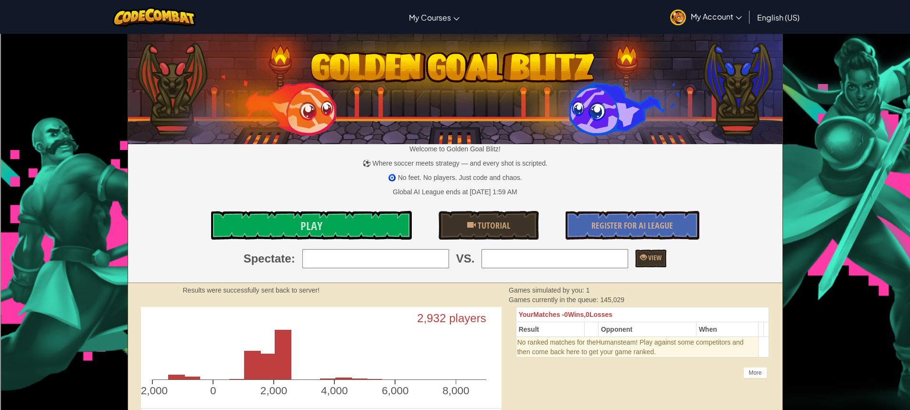  What do you see at coordinates (46, 17) in the screenshot?
I see `input: Search outlines` at bounding box center [46, 17].